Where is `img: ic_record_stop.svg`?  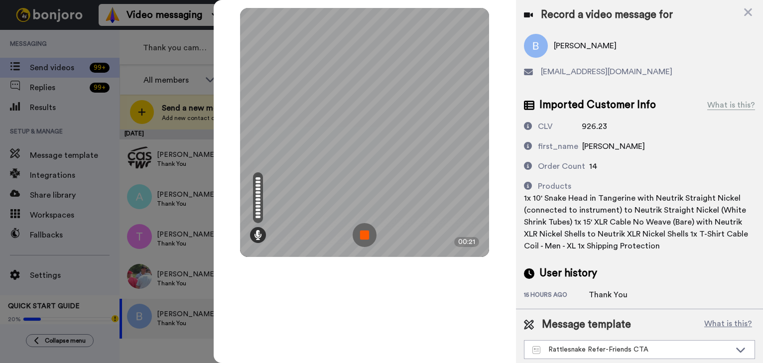 img: ic_record_stop.svg is located at coordinates (364, 235).